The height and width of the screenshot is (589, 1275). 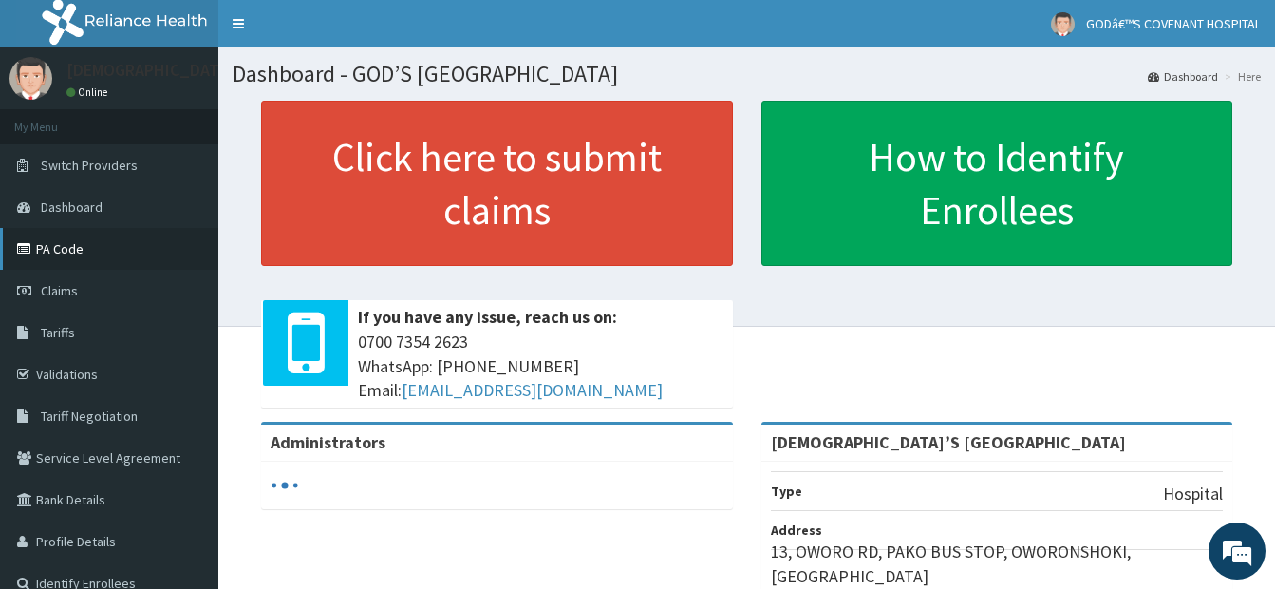 I want to click on li: Here, so click(x=1240, y=76).